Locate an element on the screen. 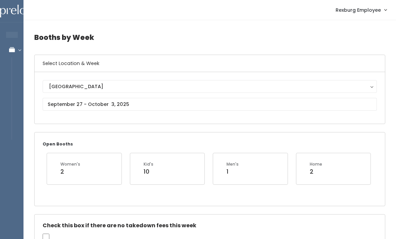  h5: Check this box if there are no takedown fees this week is located at coordinates (210, 226).